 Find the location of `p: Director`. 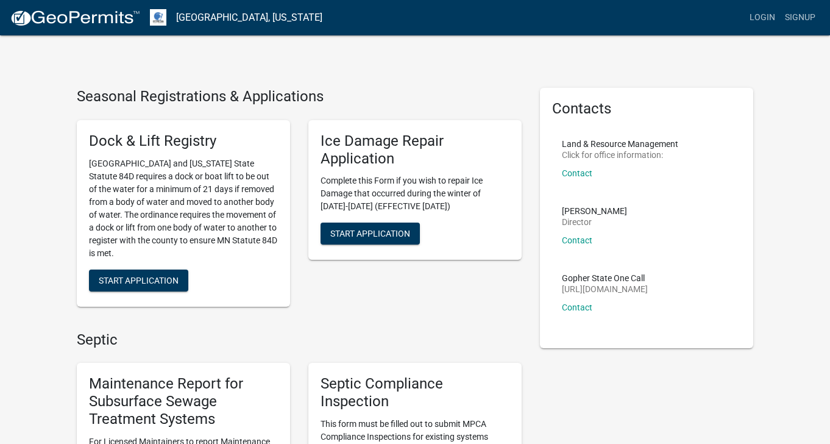

p: Director is located at coordinates (594, 222).